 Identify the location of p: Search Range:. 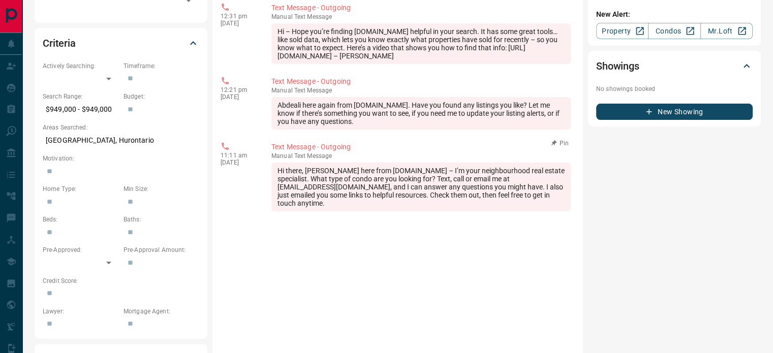
(80, 97).